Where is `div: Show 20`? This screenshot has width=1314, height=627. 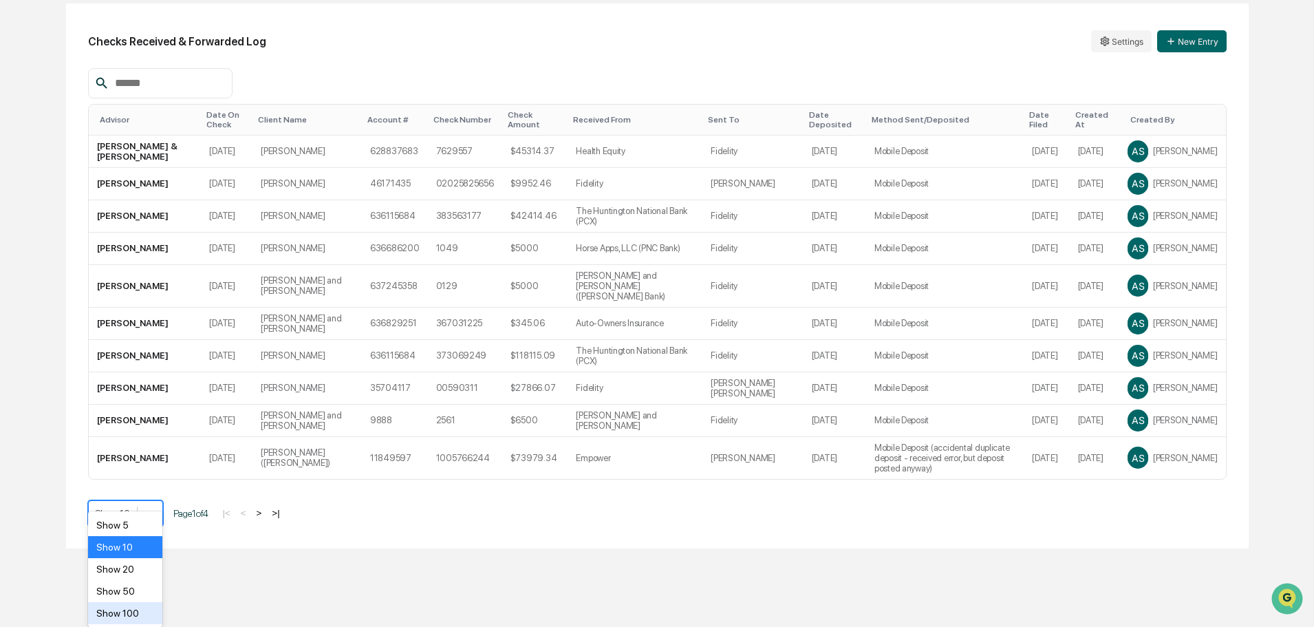
div: Show 20 is located at coordinates (125, 569).